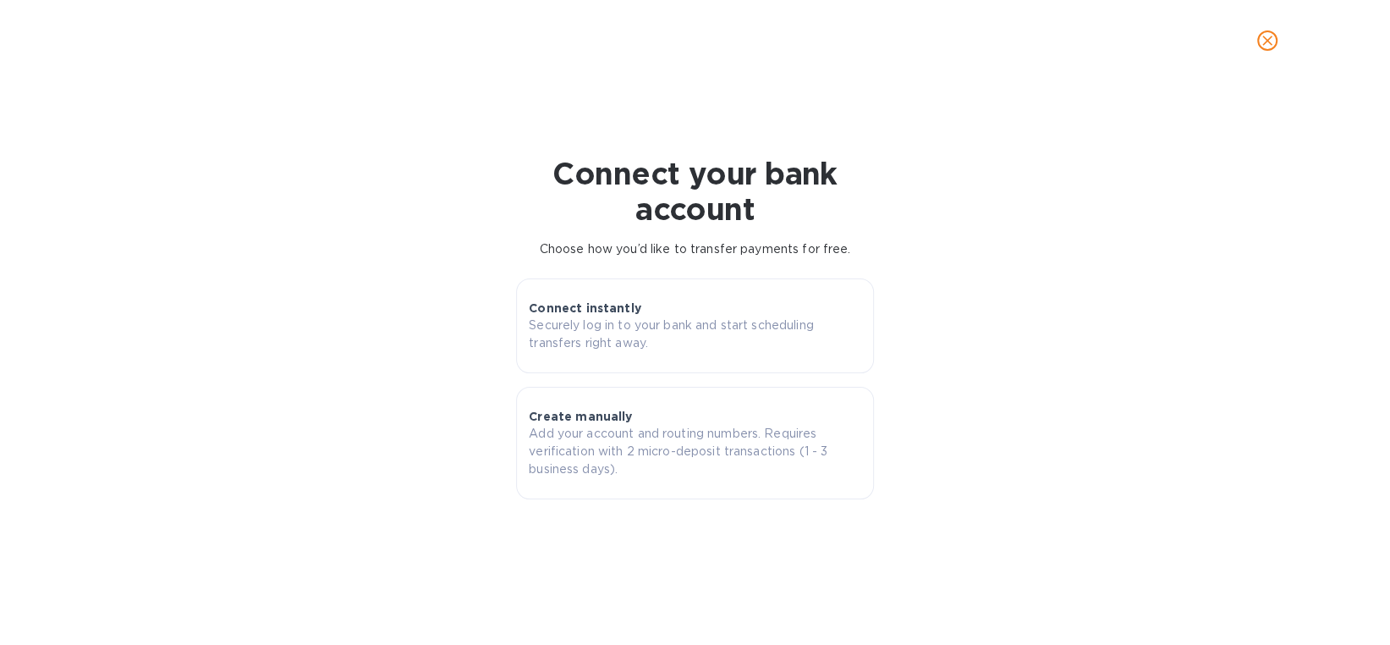 This screenshot has height=645, width=1390. I want to click on p: Securely log in to your bank and start scheduling transfers right away., so click(695, 334).